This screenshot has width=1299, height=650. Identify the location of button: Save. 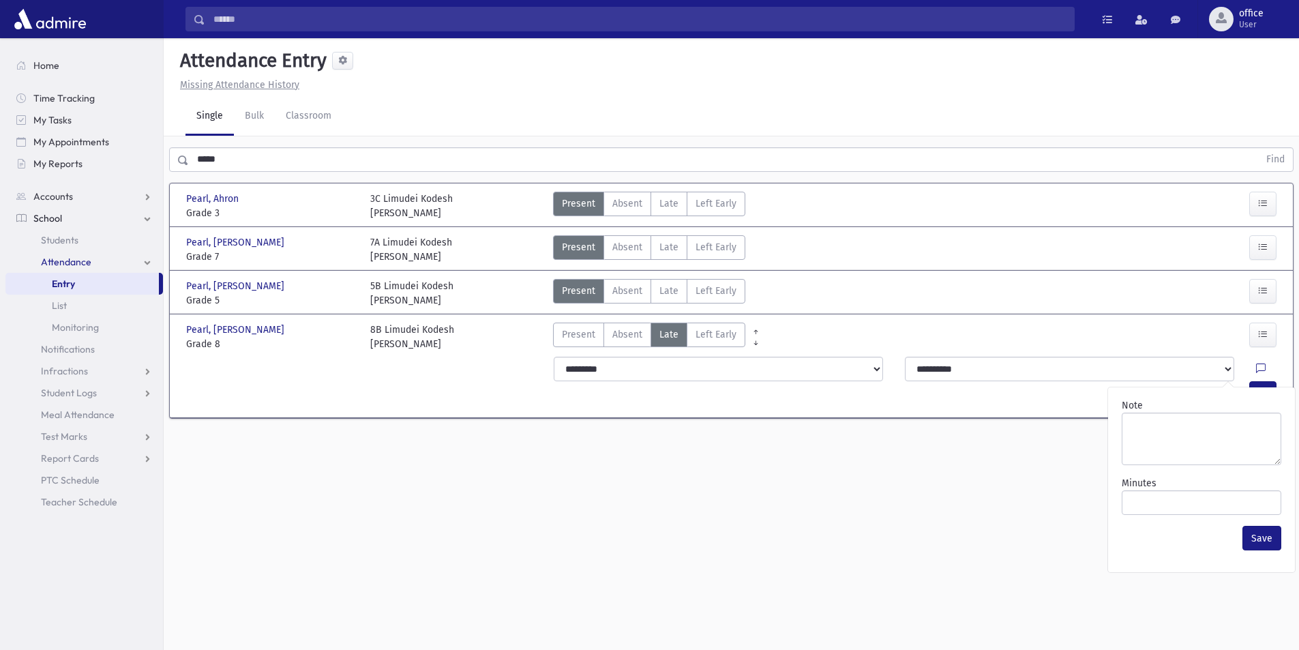
(1261, 538).